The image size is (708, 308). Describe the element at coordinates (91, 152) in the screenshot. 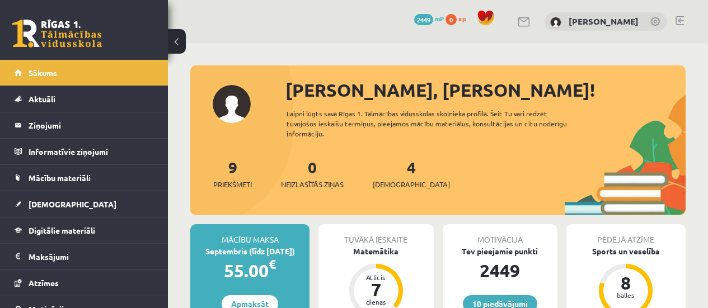

I see `legend: Informatīvie ziņojumi` at that location.